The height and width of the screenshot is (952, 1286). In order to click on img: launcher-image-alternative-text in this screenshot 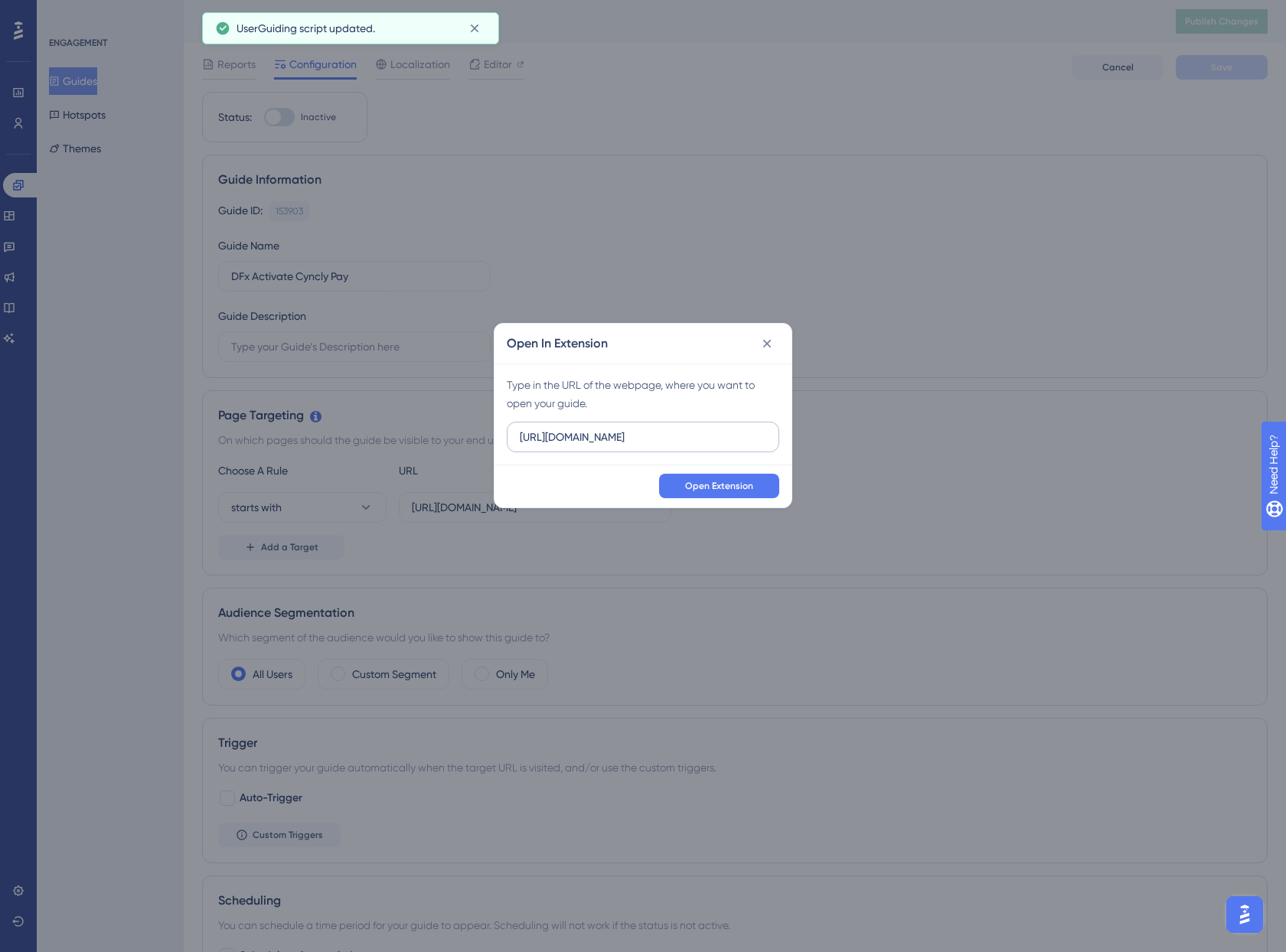, I will do `click(23, 23)`.